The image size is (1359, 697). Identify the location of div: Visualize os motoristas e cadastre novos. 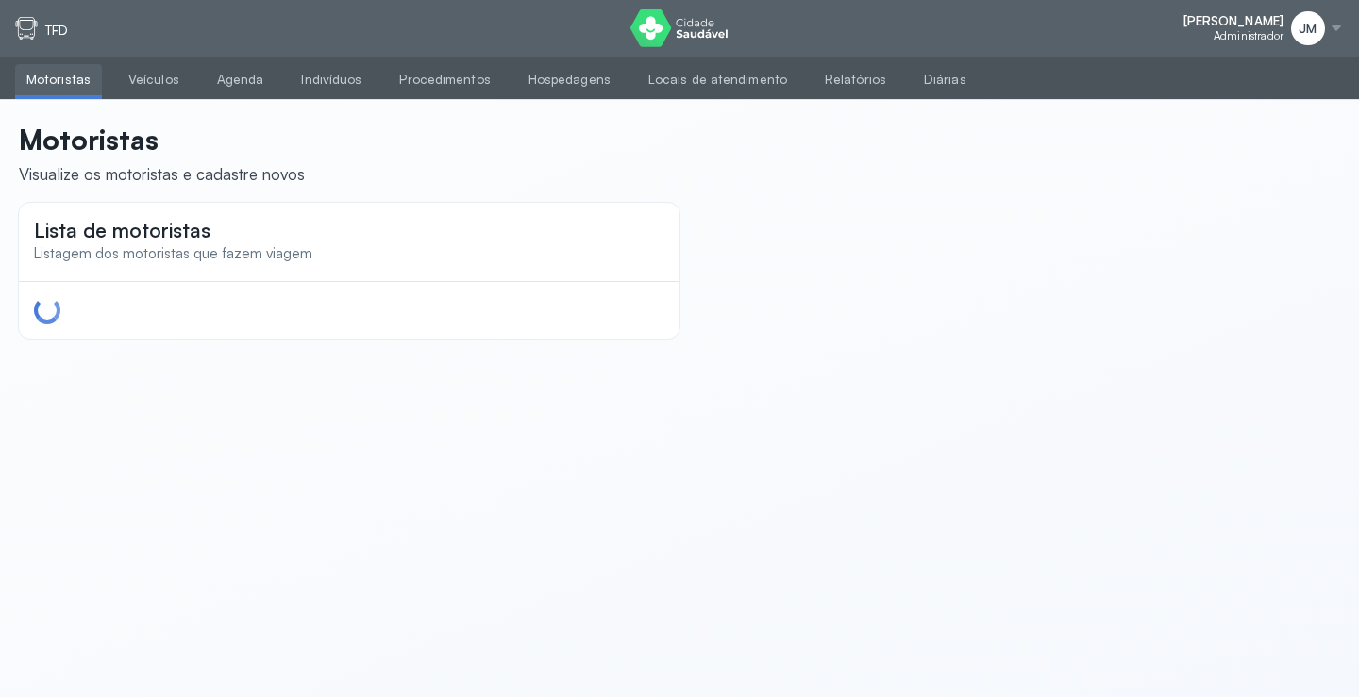
(161, 174).